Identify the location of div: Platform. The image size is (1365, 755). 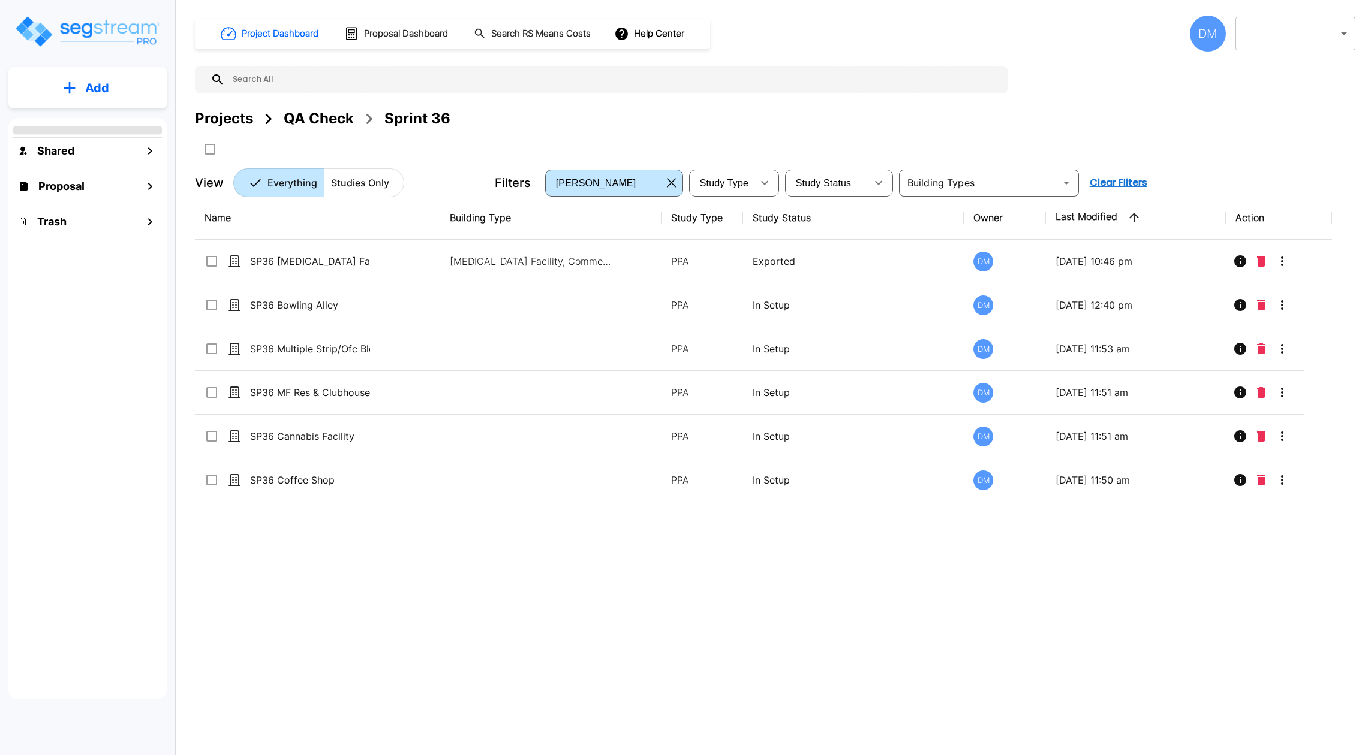
(318, 183).